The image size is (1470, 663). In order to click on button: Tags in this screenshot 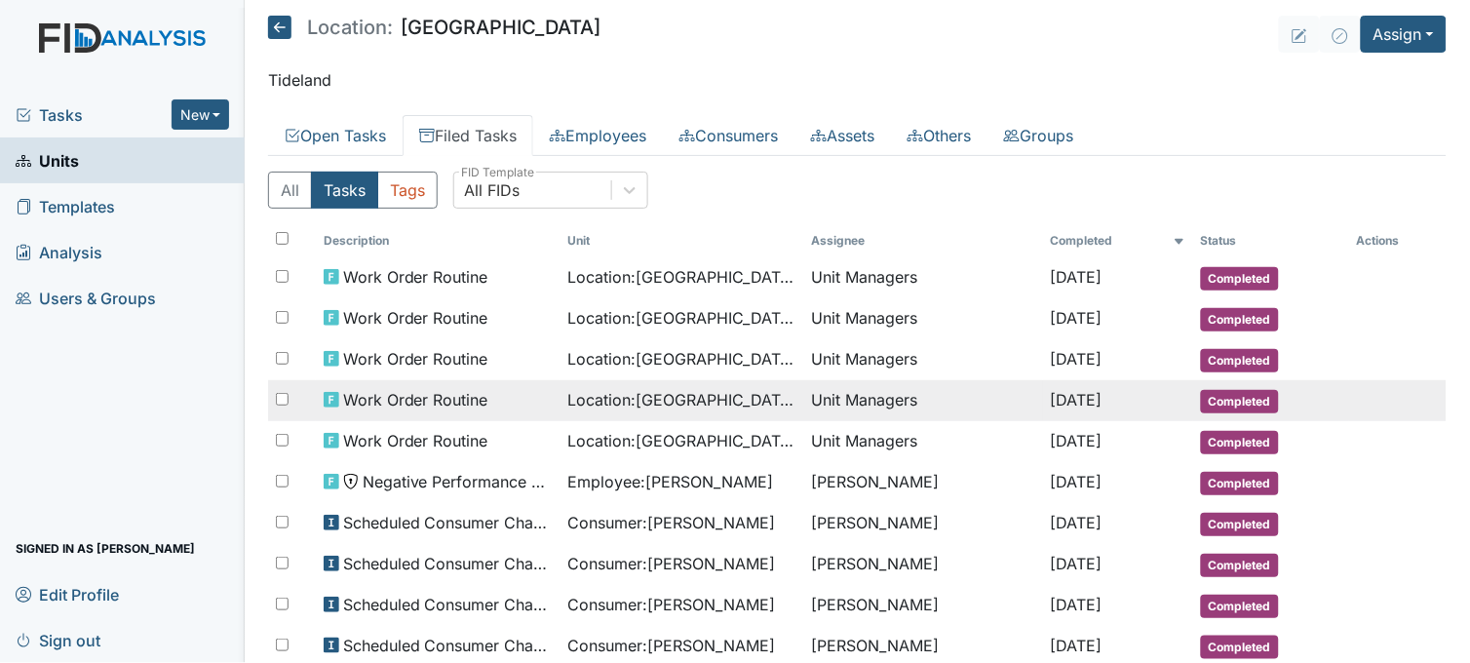, I will do `click(407, 190)`.